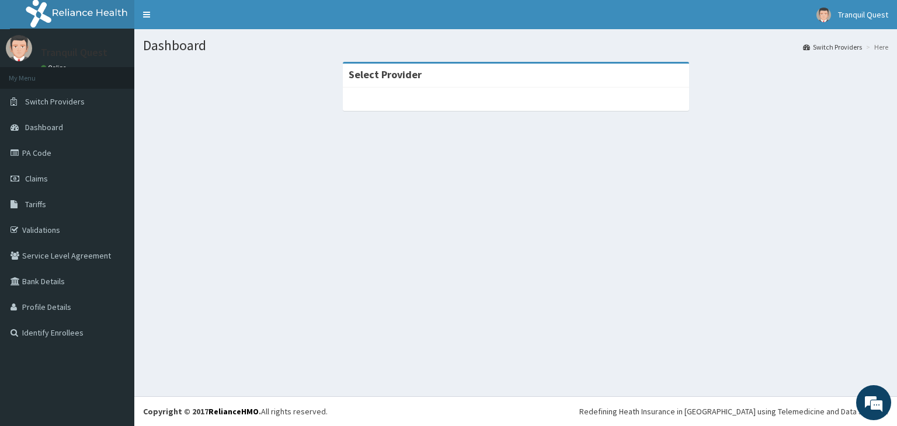 Image resolution: width=897 pixels, height=426 pixels. What do you see at coordinates (36, 204) in the screenshot?
I see `span: Tariffs` at bounding box center [36, 204].